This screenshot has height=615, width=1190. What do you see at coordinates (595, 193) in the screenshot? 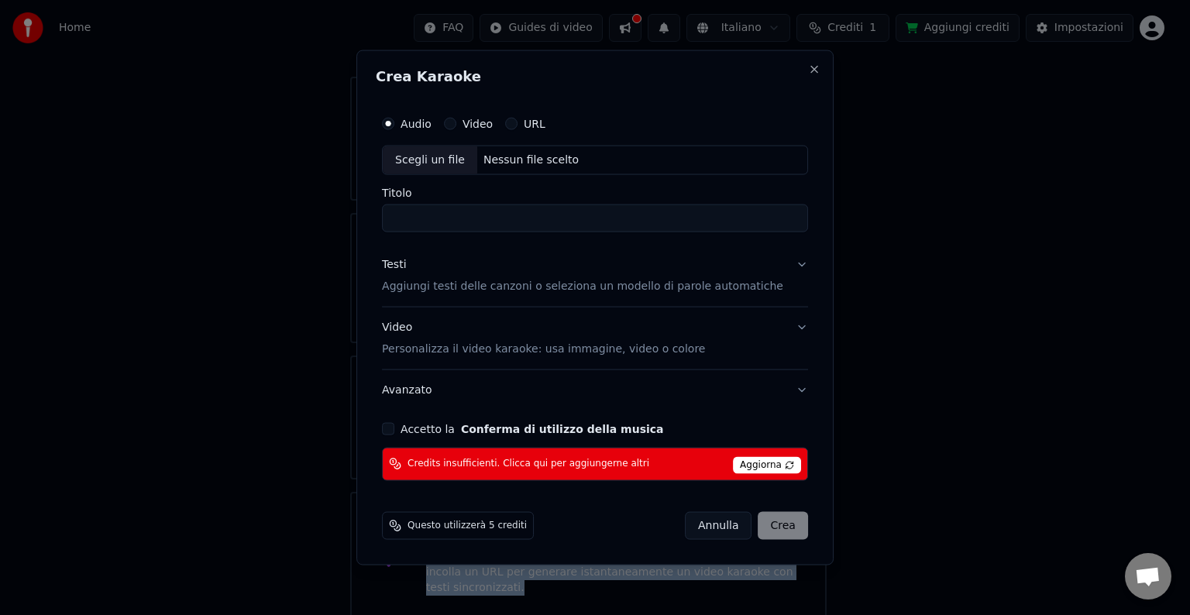
I see `label: Titolo` at bounding box center [595, 193].